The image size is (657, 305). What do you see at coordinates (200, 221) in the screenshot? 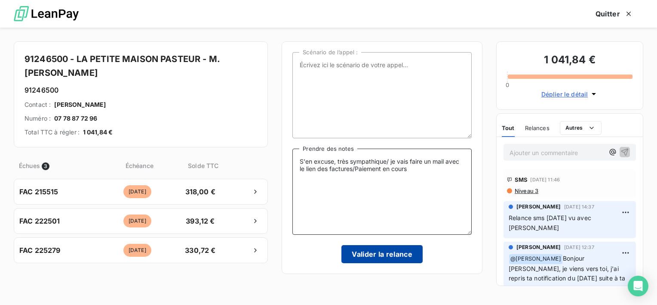
I see `span: 393,12 €` at bounding box center [200, 221].